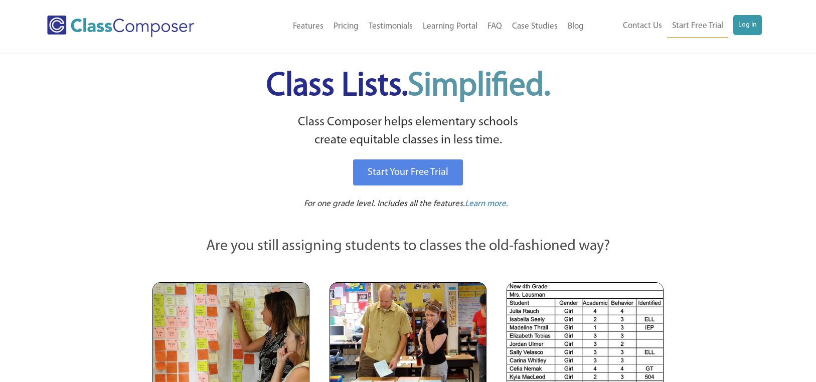  Describe the element at coordinates (576, 27) in the screenshot. I see `a: Blog` at that location.